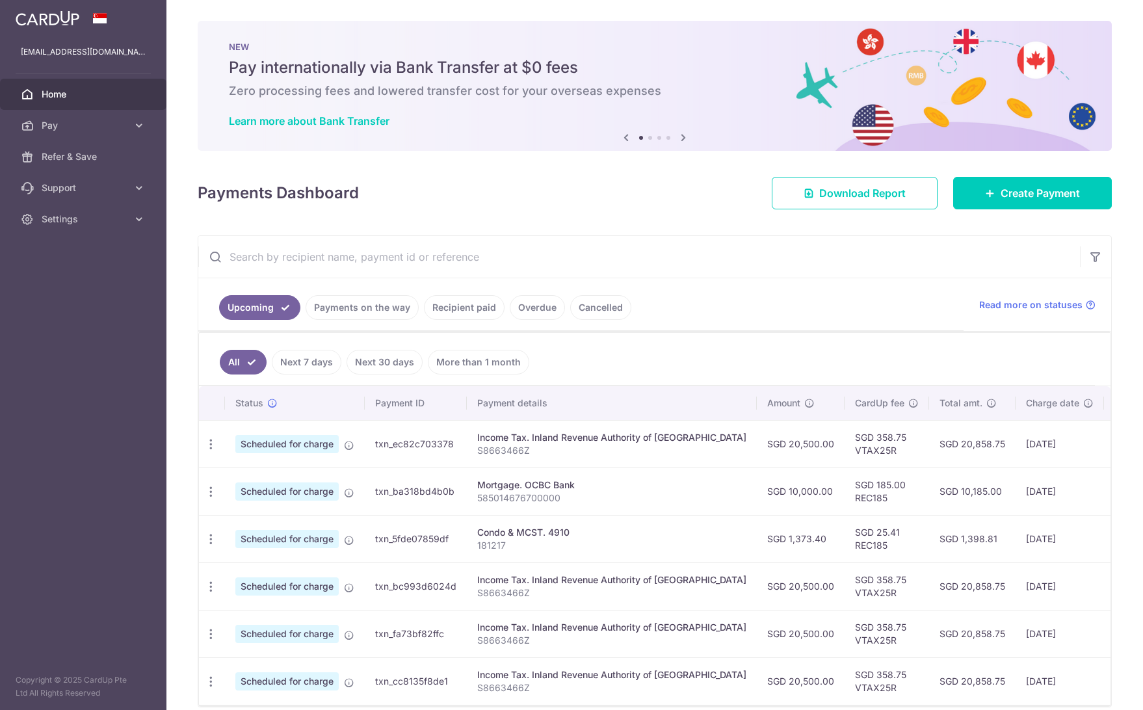  What do you see at coordinates (1031, 305) in the screenshot?
I see `span: Read more on statuses` at bounding box center [1031, 305].